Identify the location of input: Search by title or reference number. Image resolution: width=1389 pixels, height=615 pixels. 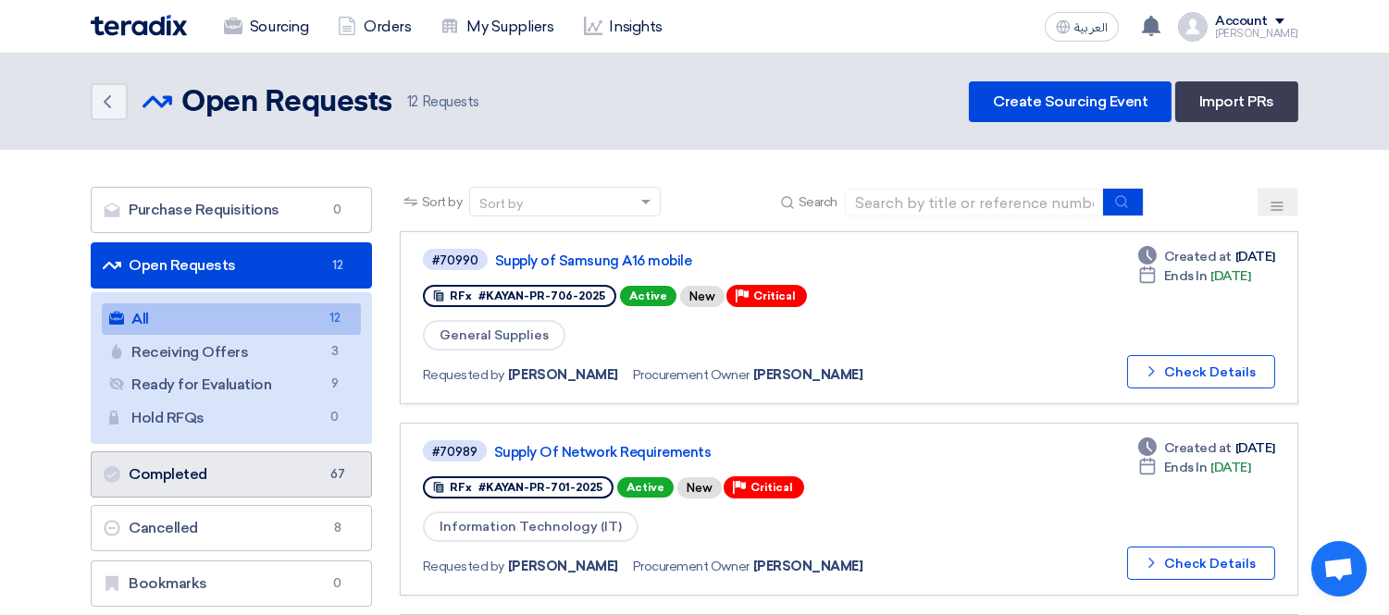
(975, 203).